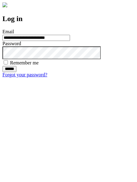  What do you see at coordinates (69, 19) in the screenshot?
I see `h2: Log in` at bounding box center [69, 19].